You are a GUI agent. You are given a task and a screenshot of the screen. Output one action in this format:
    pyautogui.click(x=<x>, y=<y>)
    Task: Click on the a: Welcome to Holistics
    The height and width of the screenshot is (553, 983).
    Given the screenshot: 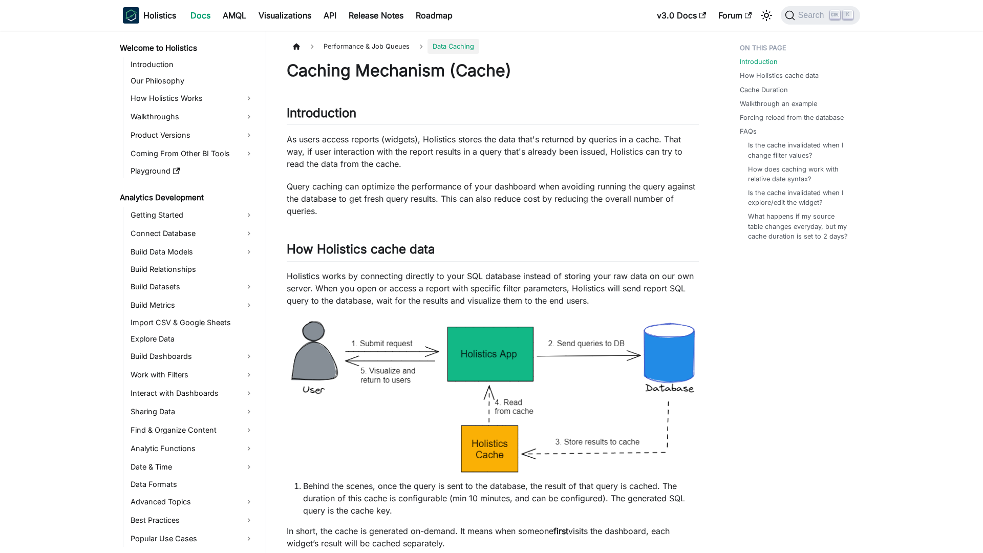 What is the action you would take?
    pyautogui.click(x=187, y=48)
    